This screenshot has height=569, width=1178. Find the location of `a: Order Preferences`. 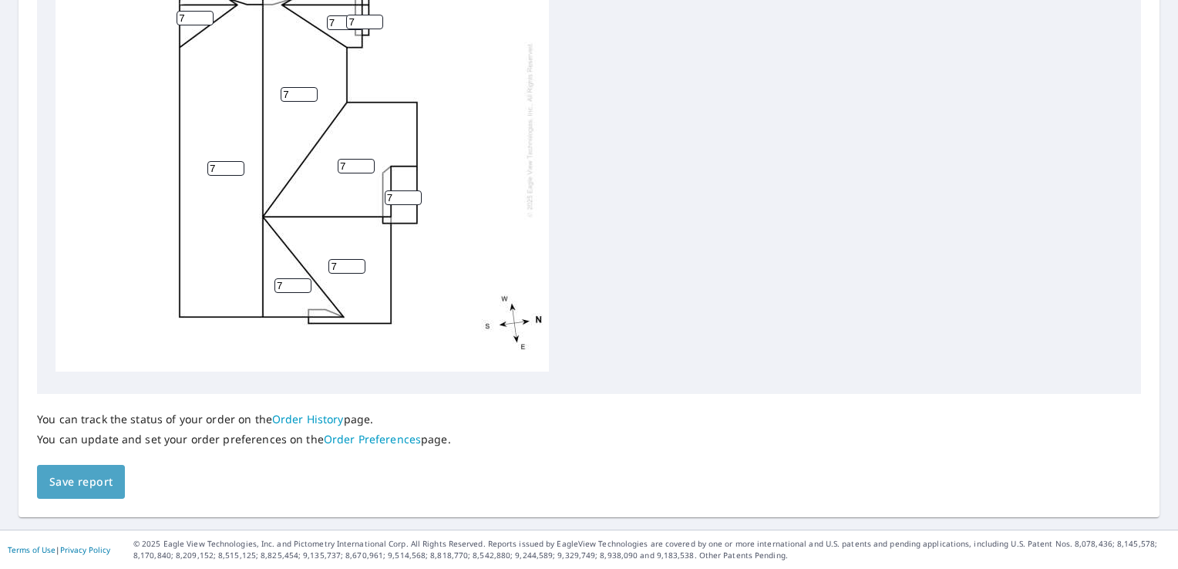

a: Order Preferences is located at coordinates (372, 439).